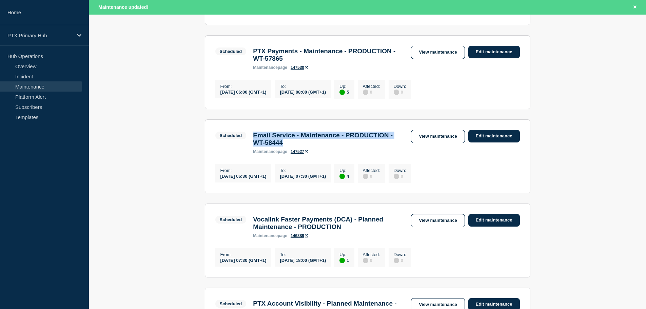 Image resolution: width=646 pixels, height=309 pixels. I want to click on button: Close banner, so click(635, 7).